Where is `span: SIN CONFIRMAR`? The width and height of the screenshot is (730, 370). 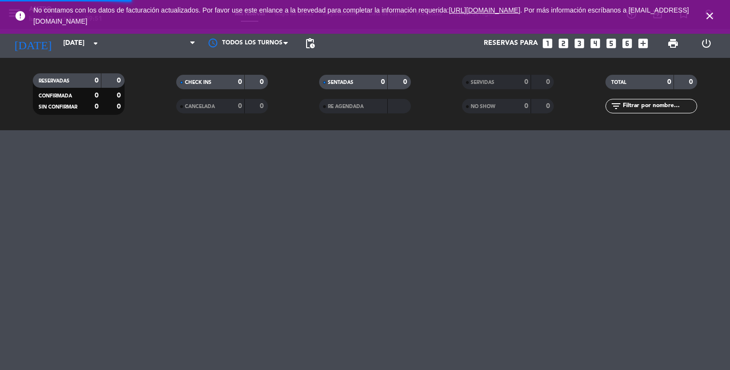
span: SIN CONFIRMAR is located at coordinates (58, 107).